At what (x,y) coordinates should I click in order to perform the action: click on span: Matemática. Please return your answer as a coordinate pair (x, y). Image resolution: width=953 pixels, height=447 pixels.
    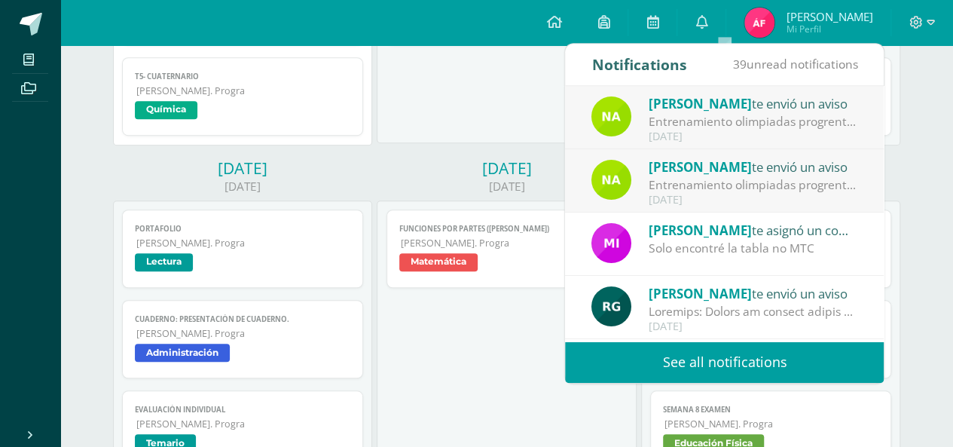
    Looking at the image, I should click on (439, 262).